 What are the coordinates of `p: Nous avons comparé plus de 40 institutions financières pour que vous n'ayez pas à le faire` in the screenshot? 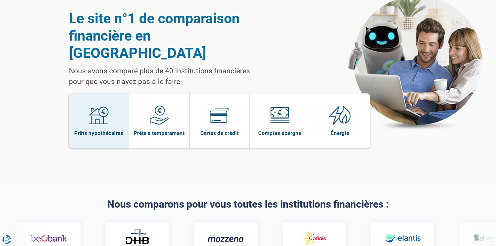 It's located at (167, 76).